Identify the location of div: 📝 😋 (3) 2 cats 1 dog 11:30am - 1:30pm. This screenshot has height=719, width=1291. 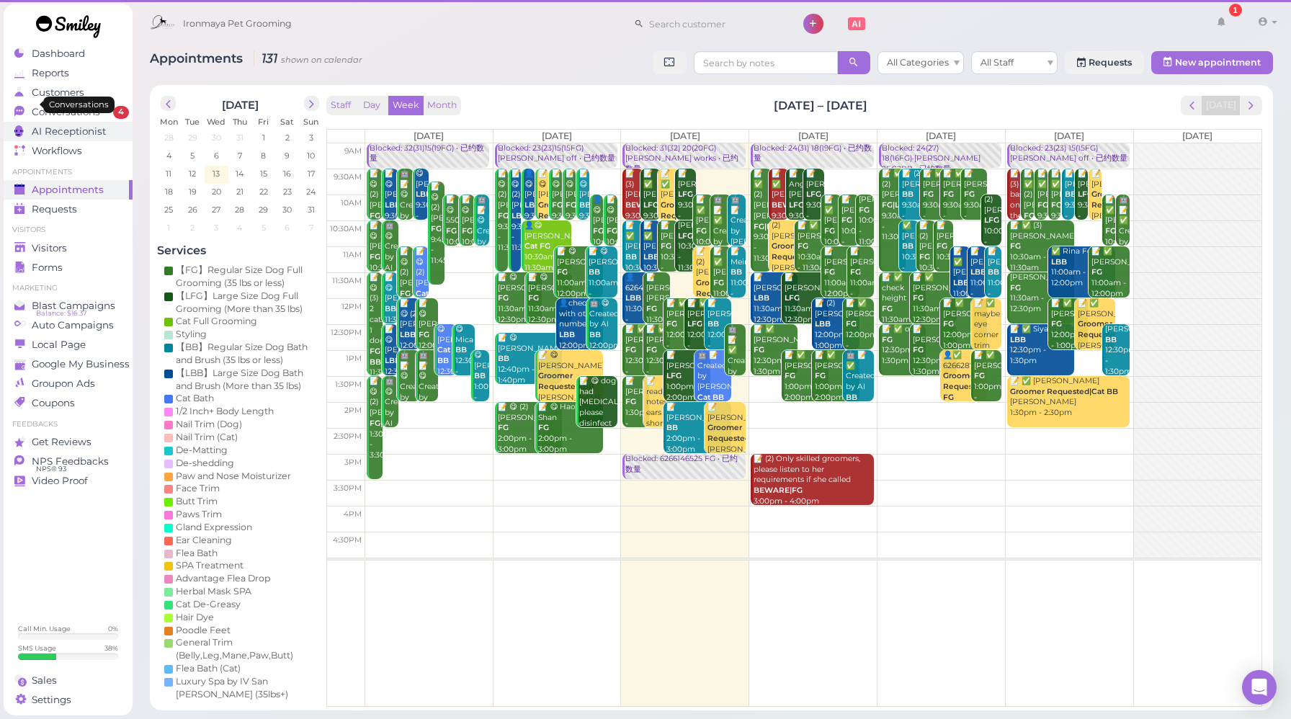
(376, 336).